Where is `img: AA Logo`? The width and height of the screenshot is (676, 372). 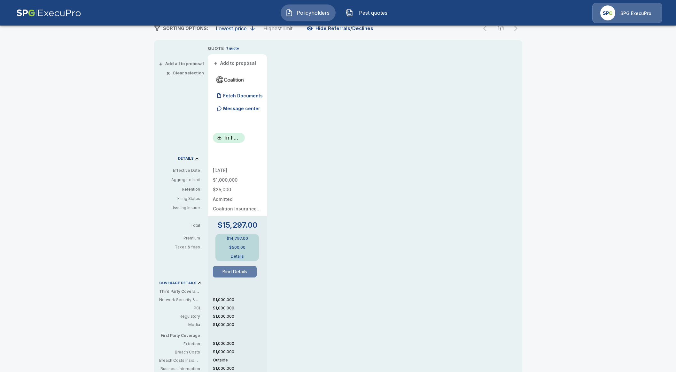 img: AA Logo is located at coordinates (49, 13).